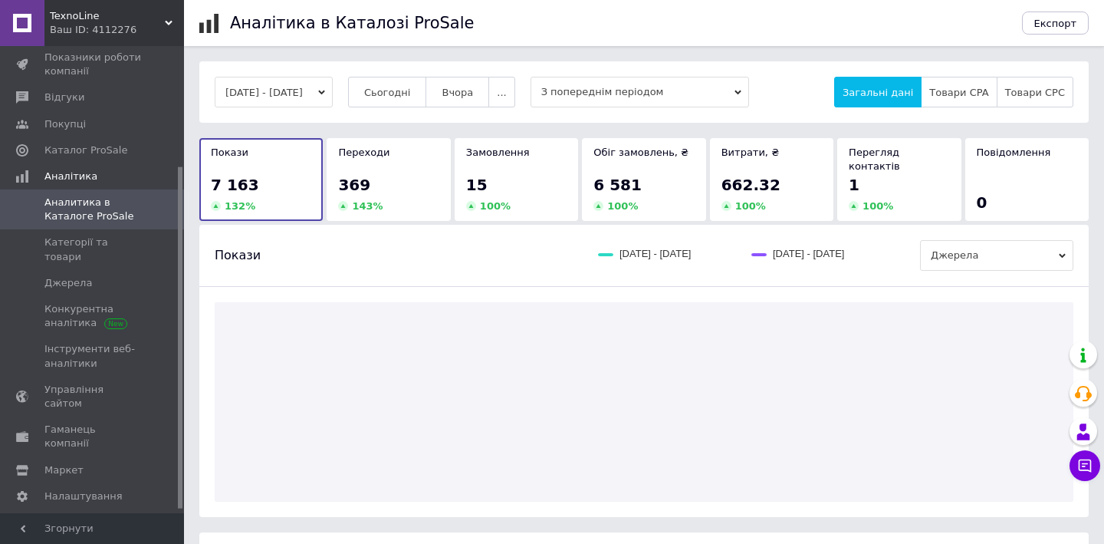 This screenshot has width=1104, height=544. What do you see at coordinates (878, 92) in the screenshot?
I see `span: Загальні дані` at bounding box center [878, 92].